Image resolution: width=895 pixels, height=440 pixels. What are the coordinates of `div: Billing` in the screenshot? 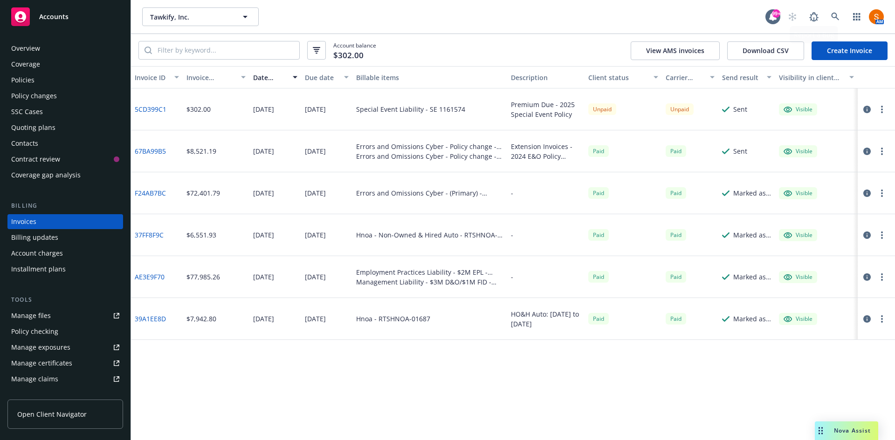 It's located at (65, 206).